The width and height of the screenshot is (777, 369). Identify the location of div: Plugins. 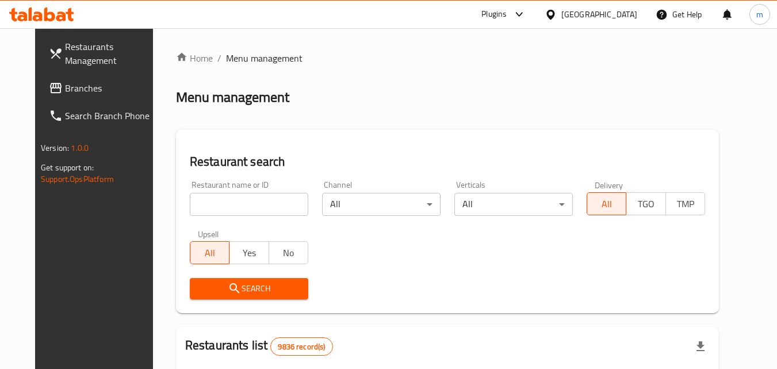
(494, 14).